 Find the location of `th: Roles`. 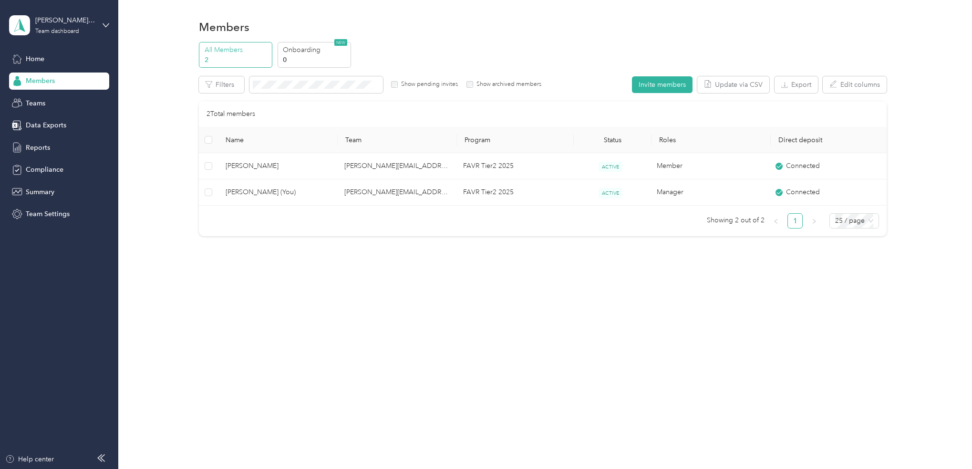

th: Roles is located at coordinates (711, 140).